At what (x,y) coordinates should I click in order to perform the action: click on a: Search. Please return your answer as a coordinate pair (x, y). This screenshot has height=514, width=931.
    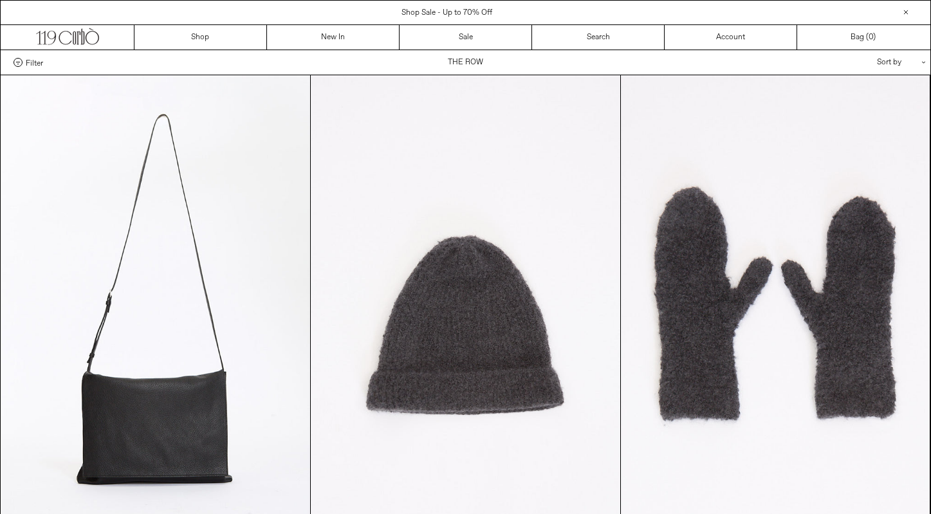
    Looking at the image, I should click on (598, 37).